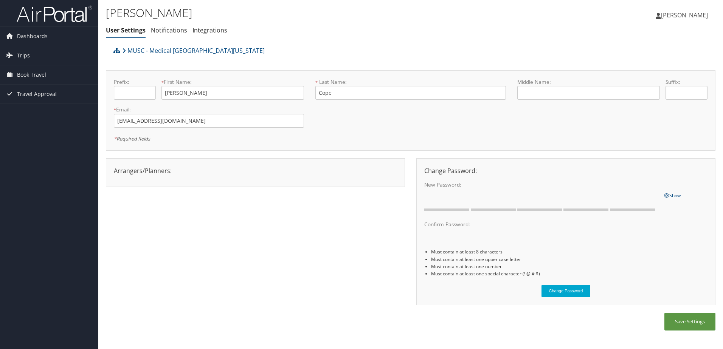 The height and width of the screenshot is (349, 723). I want to click on a: Notifications, so click(169, 30).